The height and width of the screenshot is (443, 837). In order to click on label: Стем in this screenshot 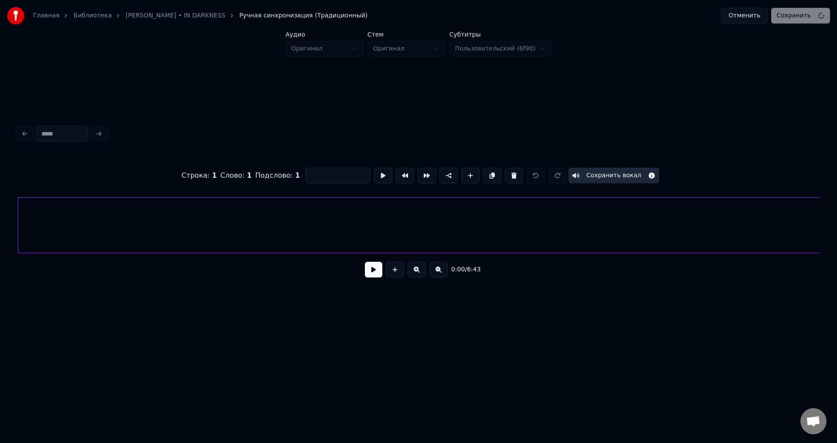, I will do `click(407, 34)`.